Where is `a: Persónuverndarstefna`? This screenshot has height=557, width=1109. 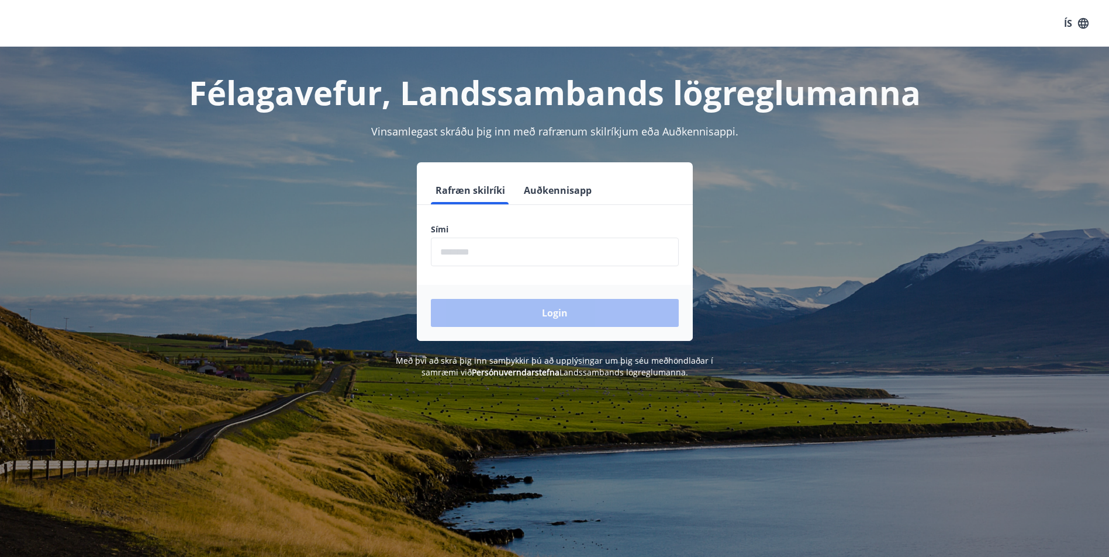 a: Persónuverndarstefna is located at coordinates (515, 372).